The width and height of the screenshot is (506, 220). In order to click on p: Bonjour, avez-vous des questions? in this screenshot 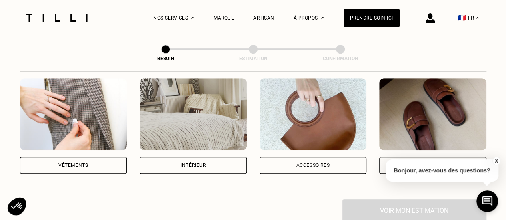, I will do `click(442, 171)`.